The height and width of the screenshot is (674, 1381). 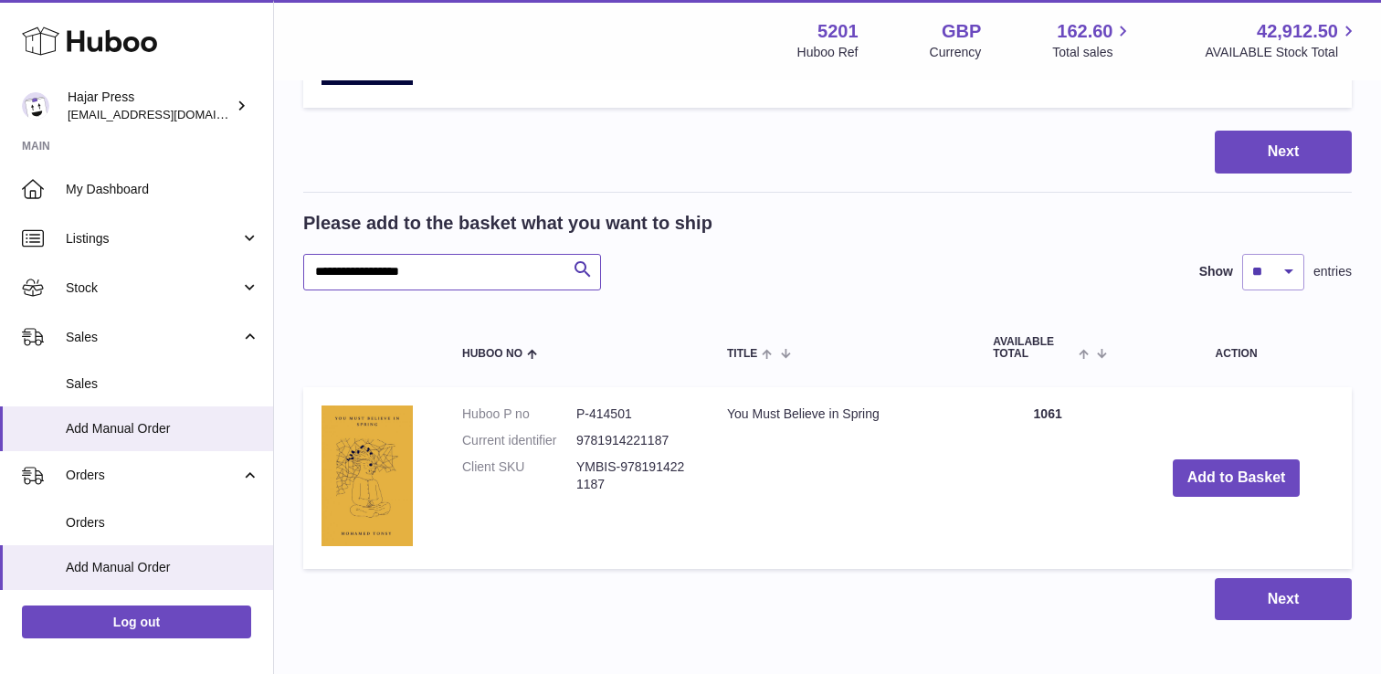 I want to click on img: You Must Believe in Spring, so click(x=367, y=476).